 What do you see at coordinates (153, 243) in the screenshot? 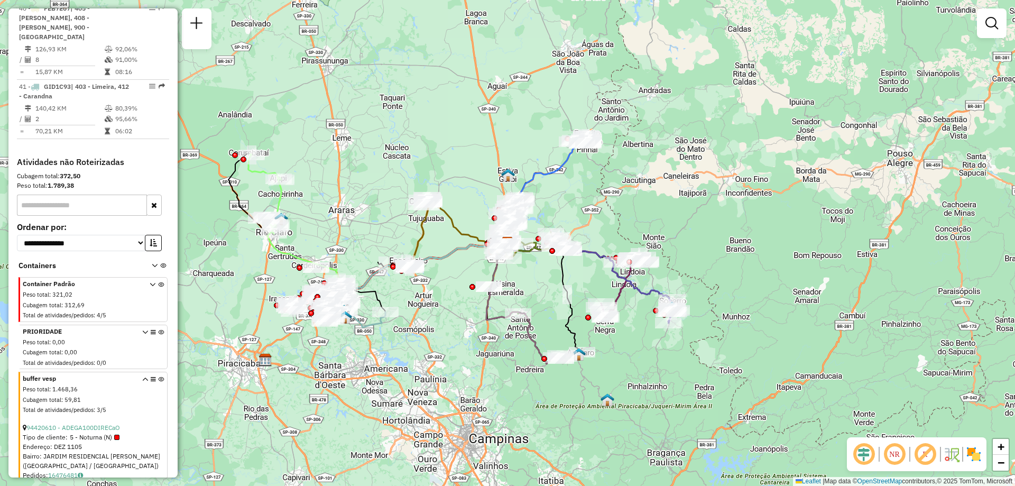
I see `button: Ordem crescente` at bounding box center [153, 243].